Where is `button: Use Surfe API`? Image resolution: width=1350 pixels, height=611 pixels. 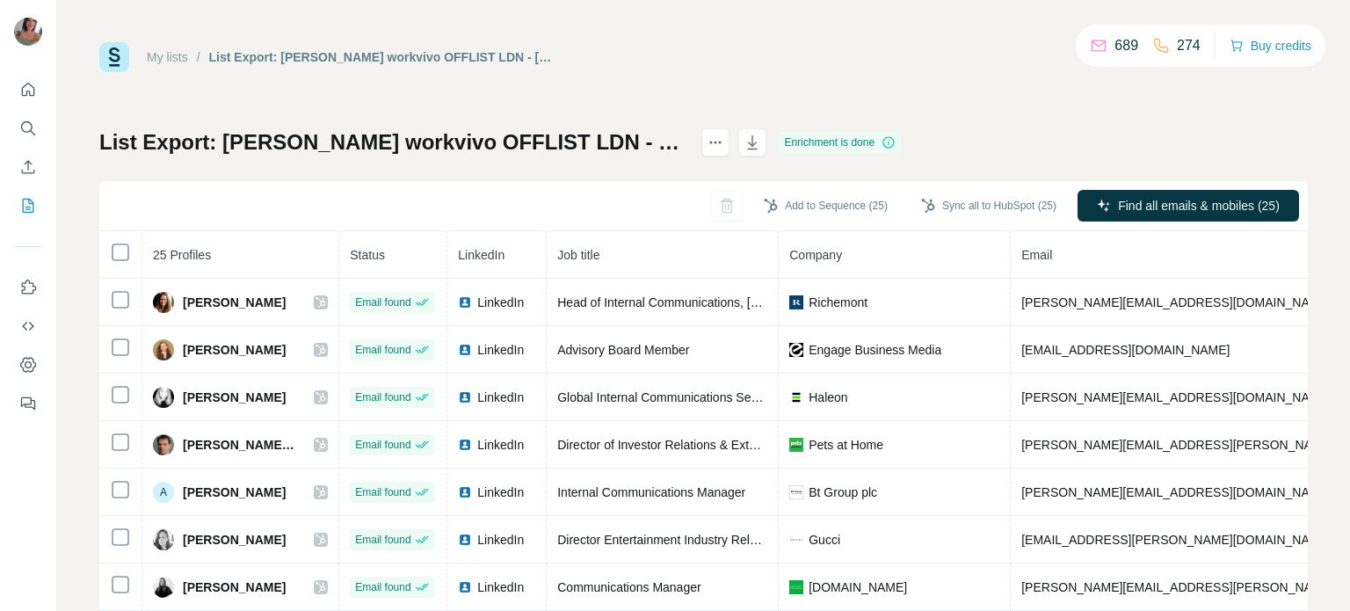 button: Use Surfe API is located at coordinates (28, 326).